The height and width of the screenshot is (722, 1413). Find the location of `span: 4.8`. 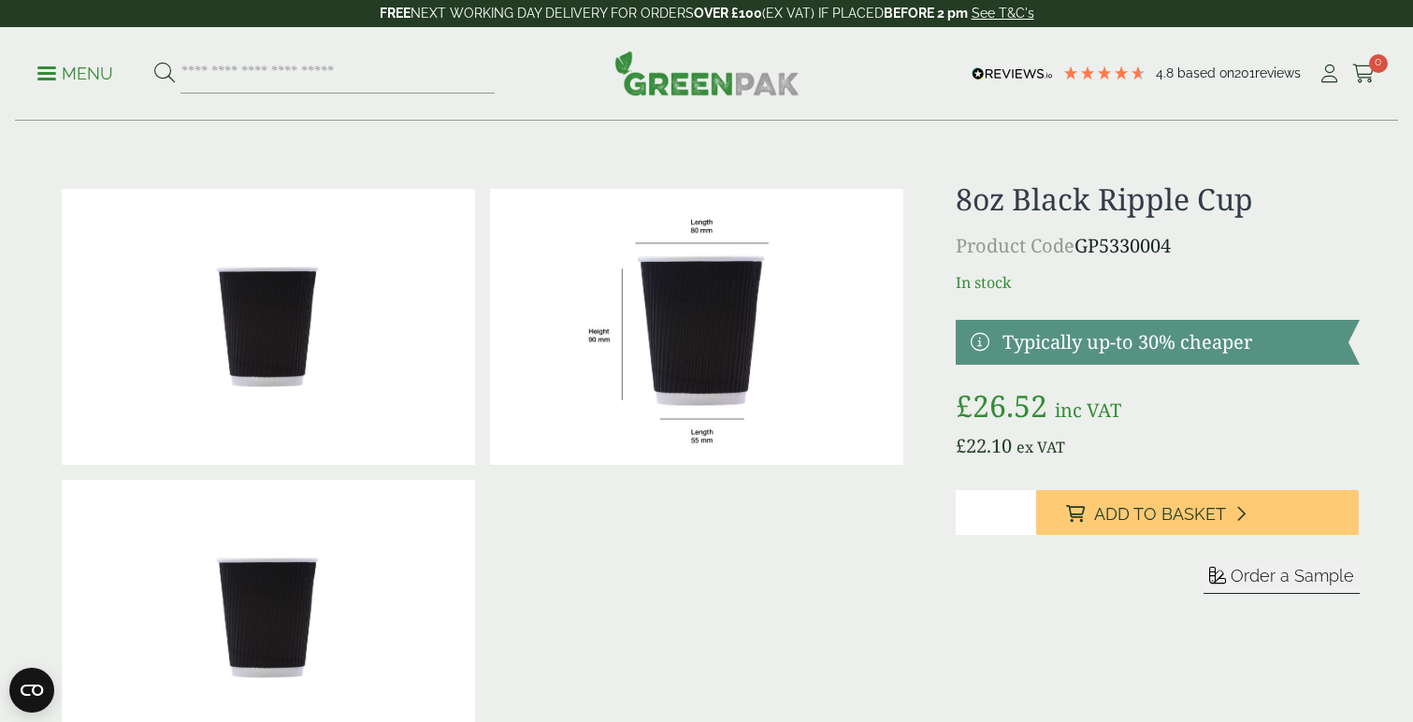

span: 4.8 is located at coordinates (1166, 73).